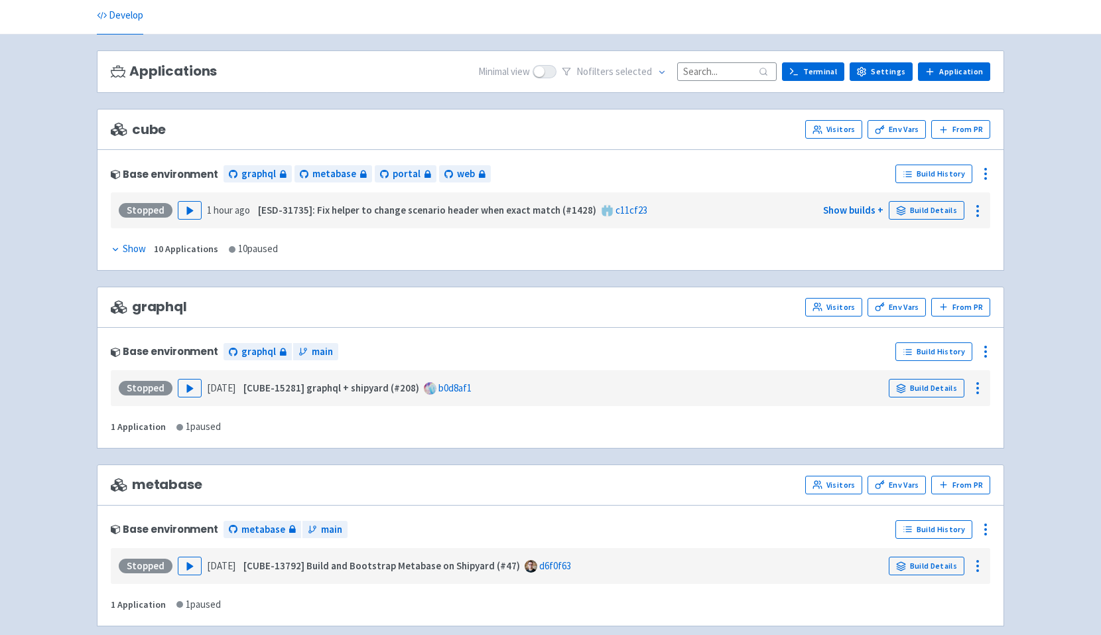 This screenshot has height=635, width=1101. Describe the element at coordinates (406, 174) in the screenshot. I see `span: portal` at that location.